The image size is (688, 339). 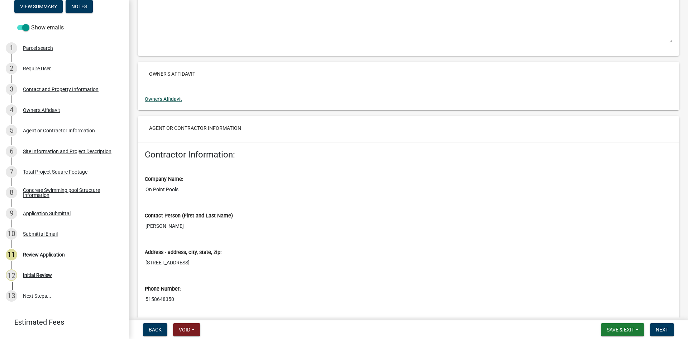 What do you see at coordinates (62, 322) in the screenshot?
I see `a: Estimated Fees` at bounding box center [62, 322].